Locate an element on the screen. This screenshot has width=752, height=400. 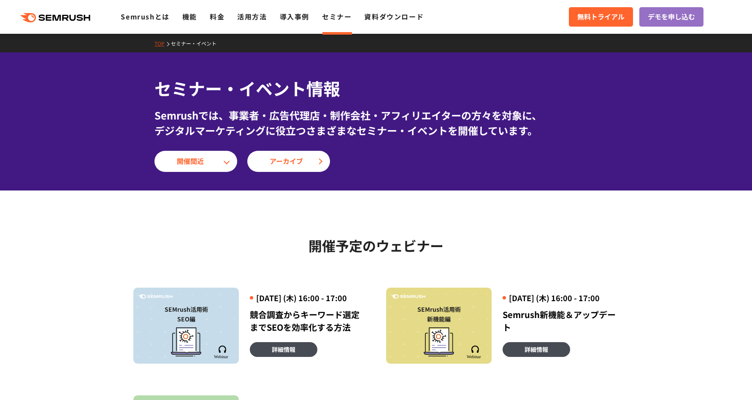
a: アーカイブ is located at coordinates (289, 161).